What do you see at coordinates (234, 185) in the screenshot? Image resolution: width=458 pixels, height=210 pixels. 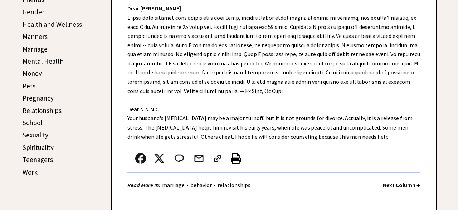 I see `a: relationships` at bounding box center [234, 185].